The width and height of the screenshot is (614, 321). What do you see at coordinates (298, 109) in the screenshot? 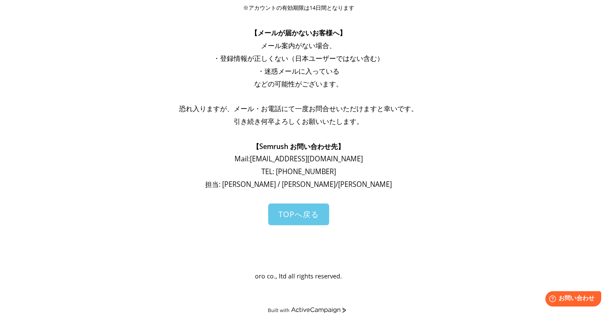
I see `span: 恐れ入りますが、メール・お電話にて一度お問合せいただけますと幸いです。` at bounding box center [298, 109].